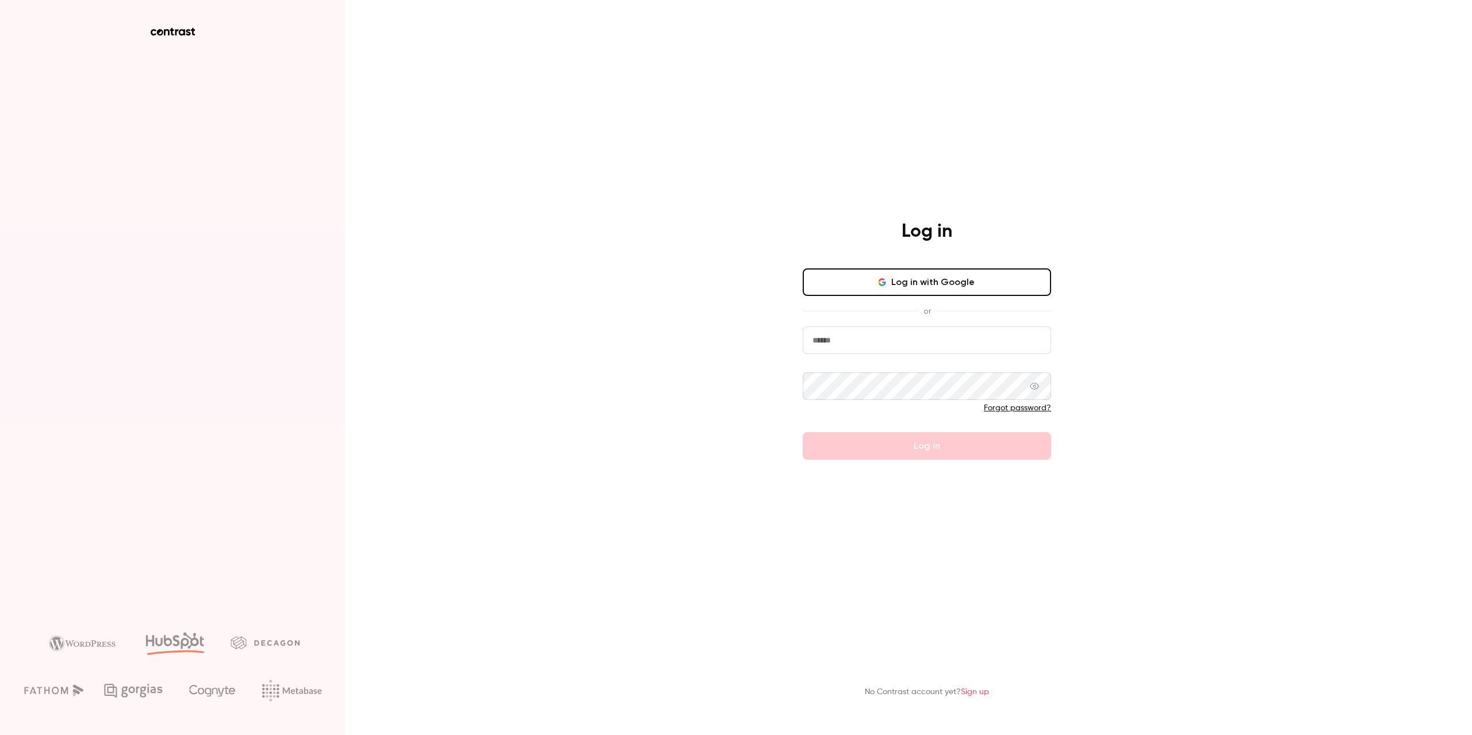 The width and height of the screenshot is (1472, 735). I want to click on img: decagon, so click(265, 643).